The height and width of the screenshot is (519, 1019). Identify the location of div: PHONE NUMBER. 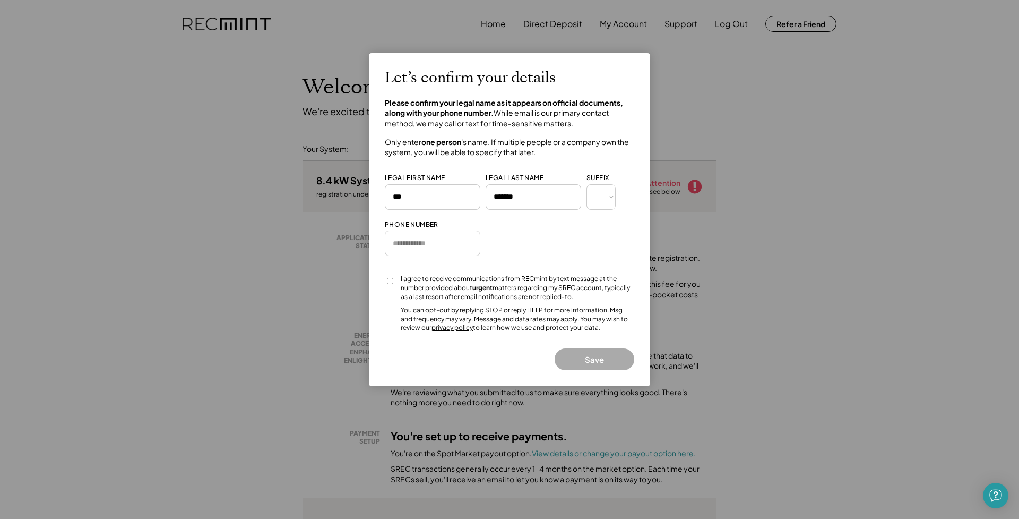
(411, 224).